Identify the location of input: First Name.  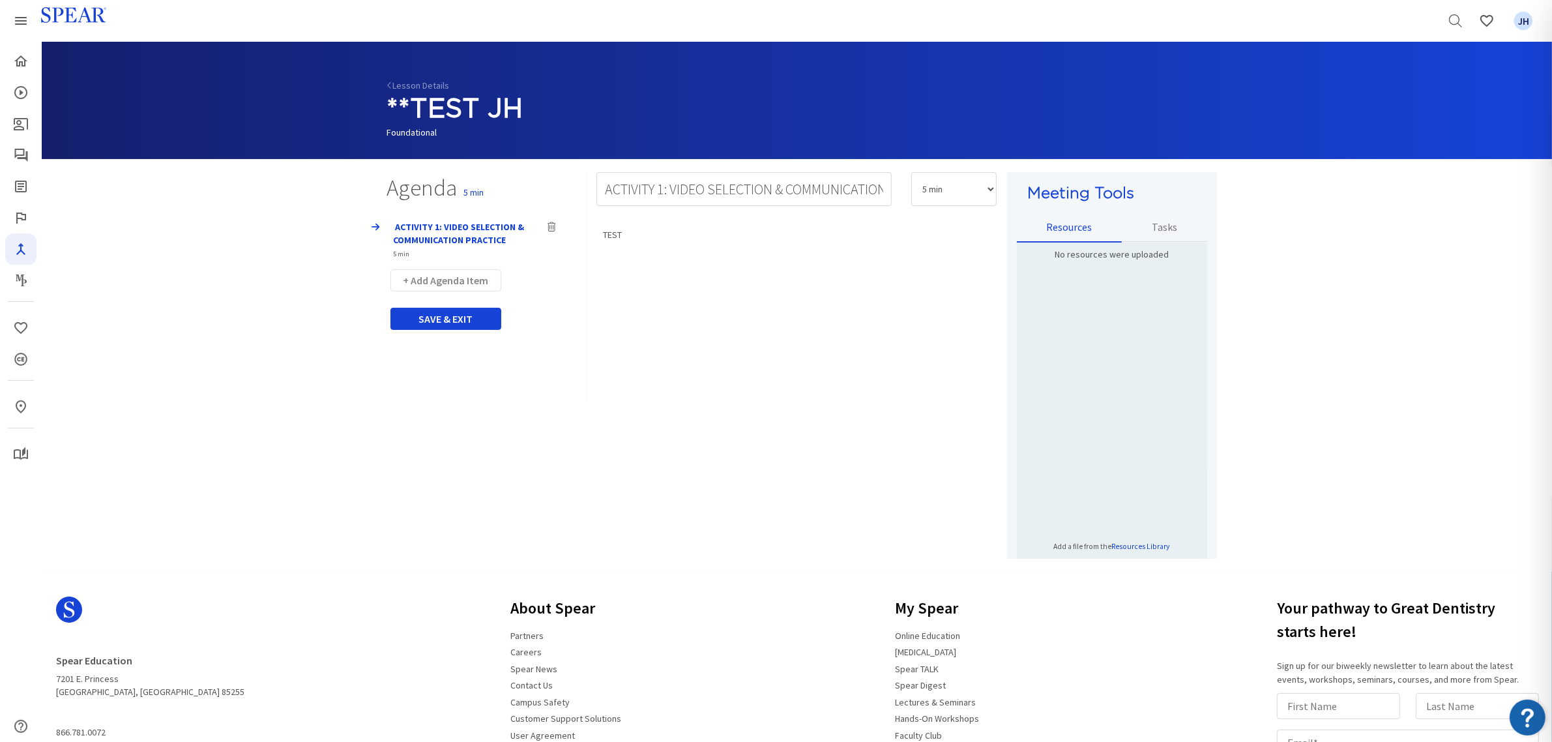
(1339, 706).